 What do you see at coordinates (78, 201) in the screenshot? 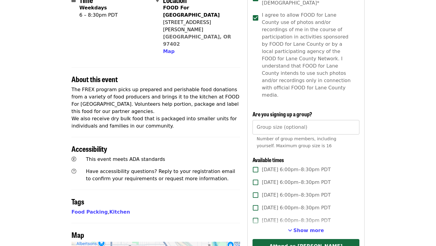
I see `span: Tags` at bounding box center [78, 201].